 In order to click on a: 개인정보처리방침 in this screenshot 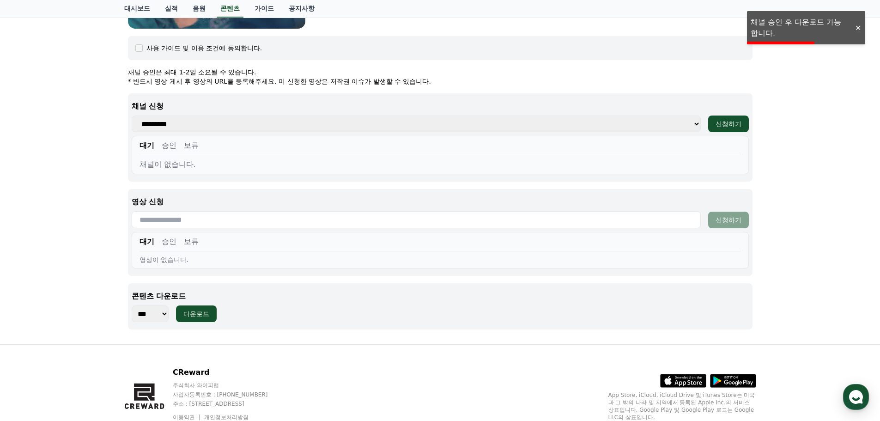, I will do `click(226, 417)`.